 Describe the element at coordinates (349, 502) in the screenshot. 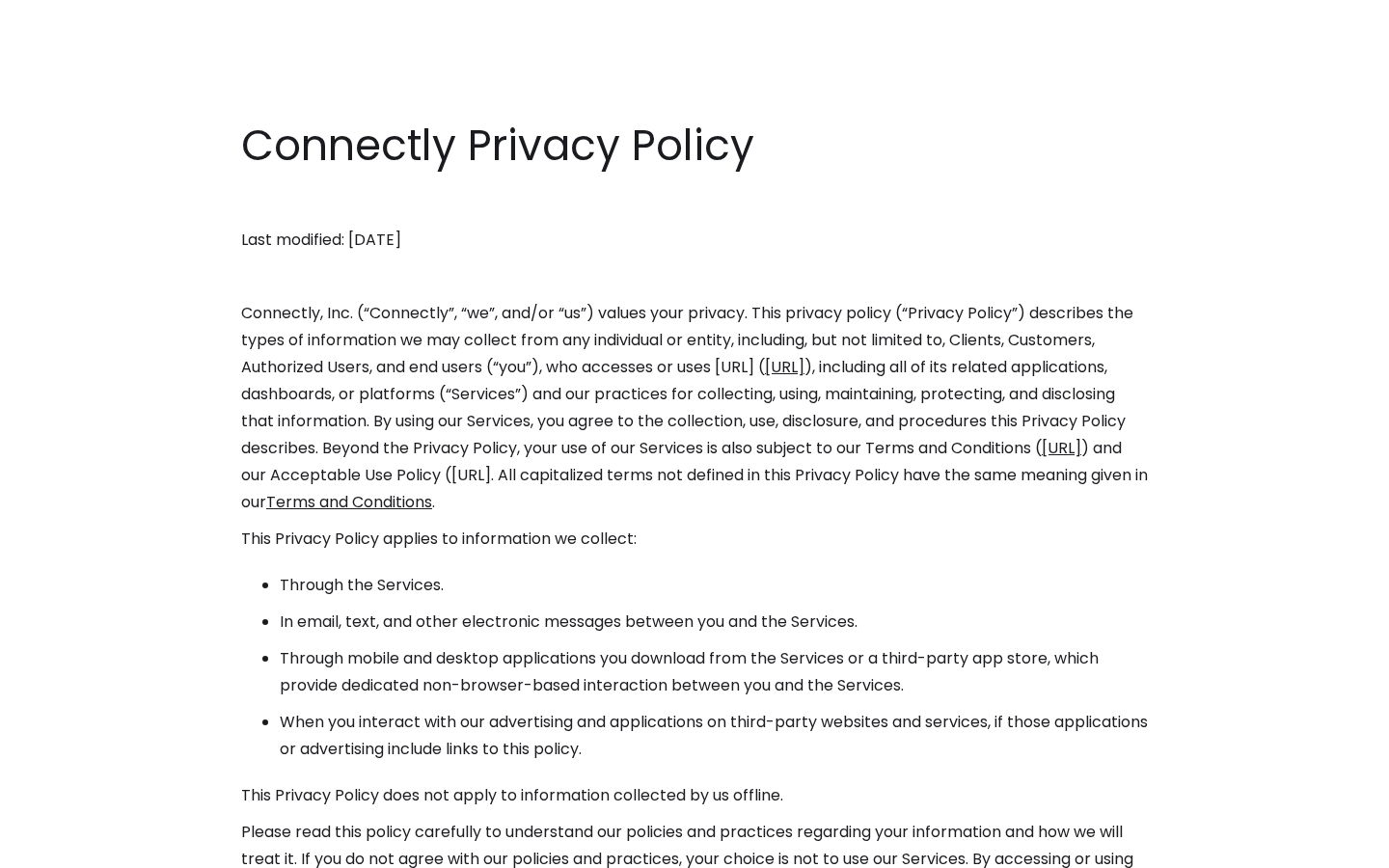

I see `a: Terms and Conditions` at that location.